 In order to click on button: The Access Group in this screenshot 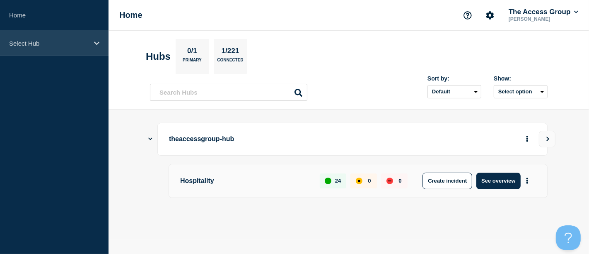, I will do `click(544, 12)`.